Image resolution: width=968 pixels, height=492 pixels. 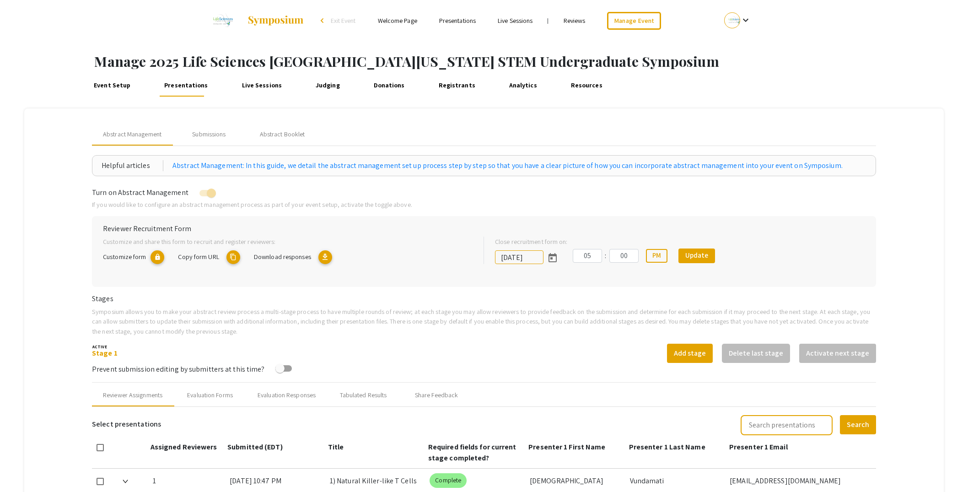 I want to click on div: Evaluation Responses, so click(x=286, y=395).